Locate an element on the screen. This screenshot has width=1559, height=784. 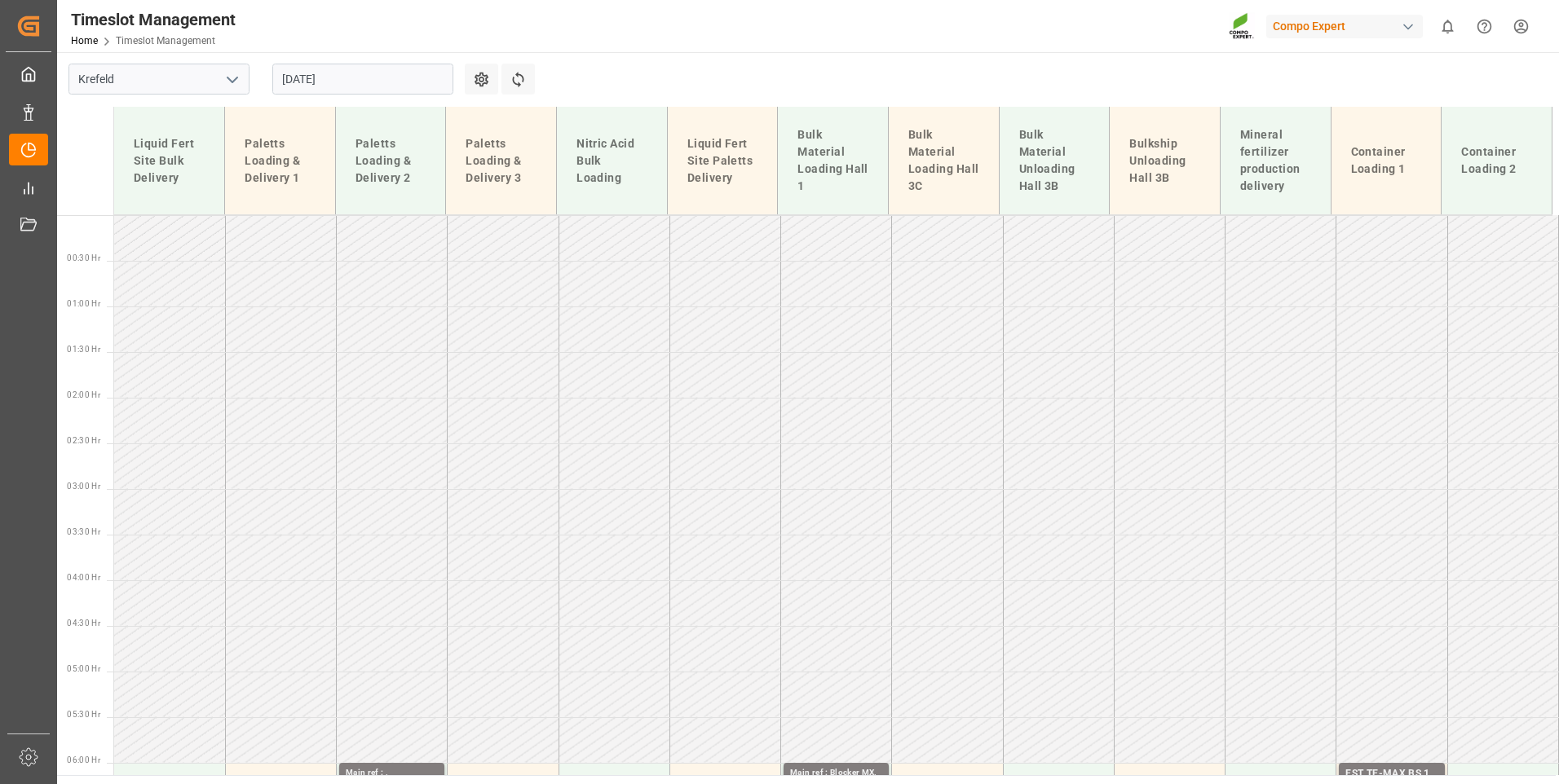
span: 04:30 Hr is located at coordinates (83, 622).